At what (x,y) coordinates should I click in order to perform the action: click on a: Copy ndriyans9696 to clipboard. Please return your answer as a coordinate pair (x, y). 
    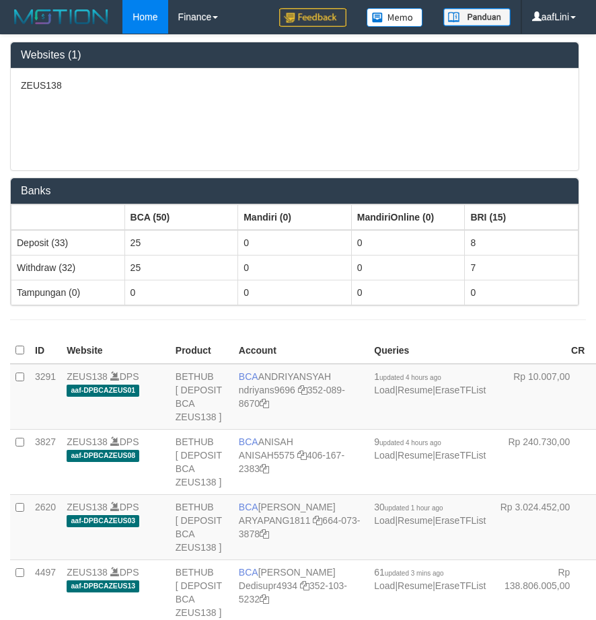
    Looking at the image, I should click on (303, 390).